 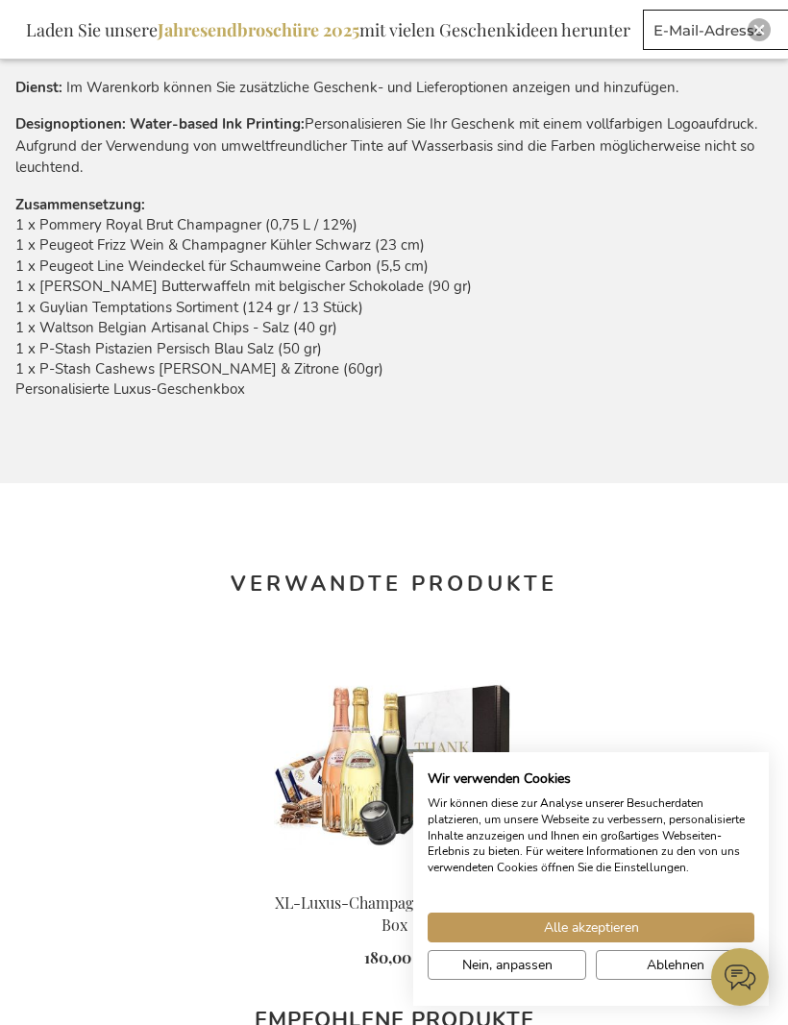 I want to click on span: Ablehnen, so click(x=676, y=965).